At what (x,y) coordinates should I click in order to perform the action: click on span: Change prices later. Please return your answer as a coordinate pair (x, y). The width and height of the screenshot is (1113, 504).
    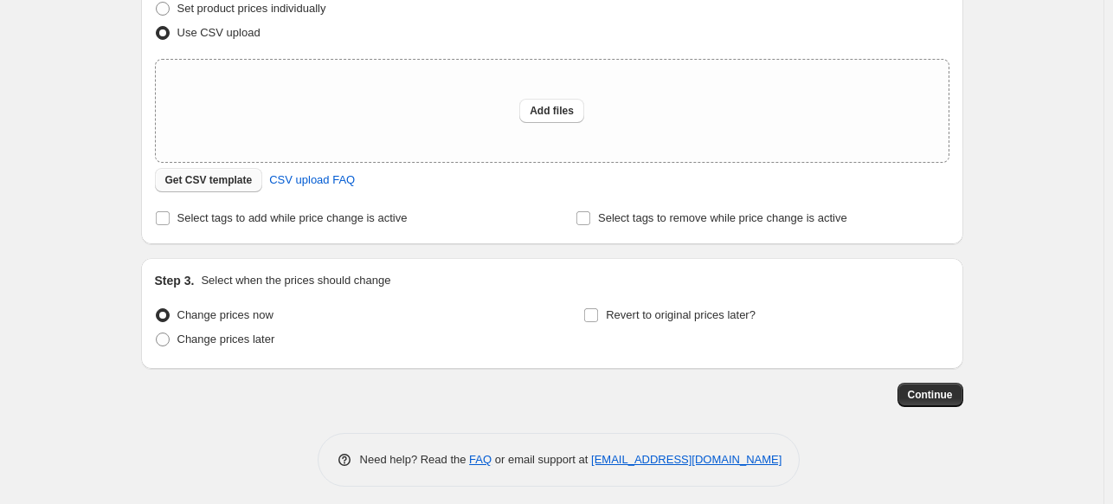
    Looking at the image, I should click on (226, 338).